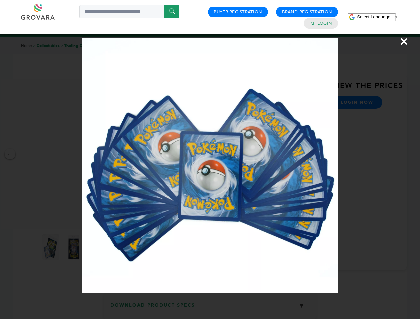 Image resolution: width=420 pixels, height=319 pixels. What do you see at coordinates (238, 12) in the screenshot?
I see `a: Buyer Registration` at bounding box center [238, 12].